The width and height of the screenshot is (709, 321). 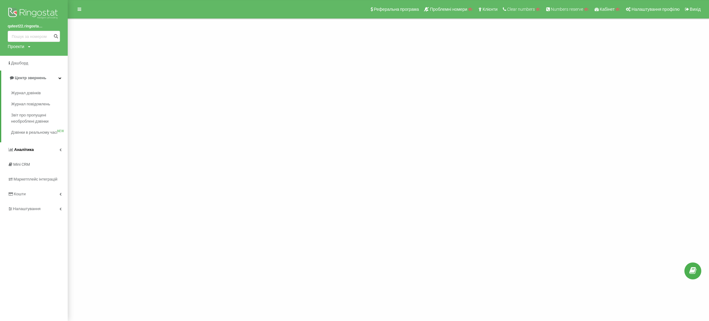 I want to click on a: Журнал дзвінків, so click(x=39, y=93).